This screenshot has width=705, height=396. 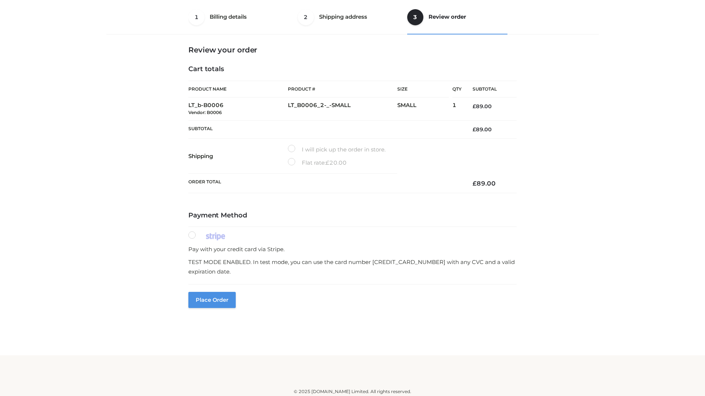 I want to click on th: Product #, so click(x=343, y=89).